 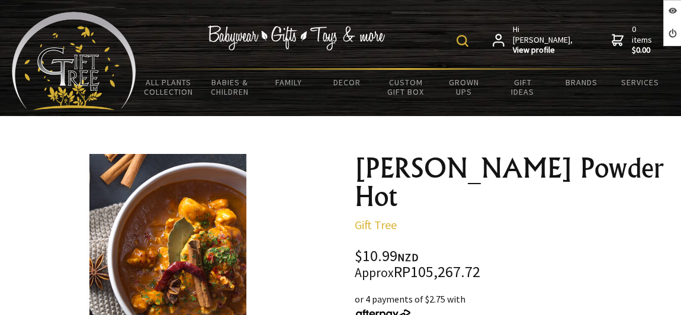 I want to click on a: Babies & Children, so click(x=230, y=87).